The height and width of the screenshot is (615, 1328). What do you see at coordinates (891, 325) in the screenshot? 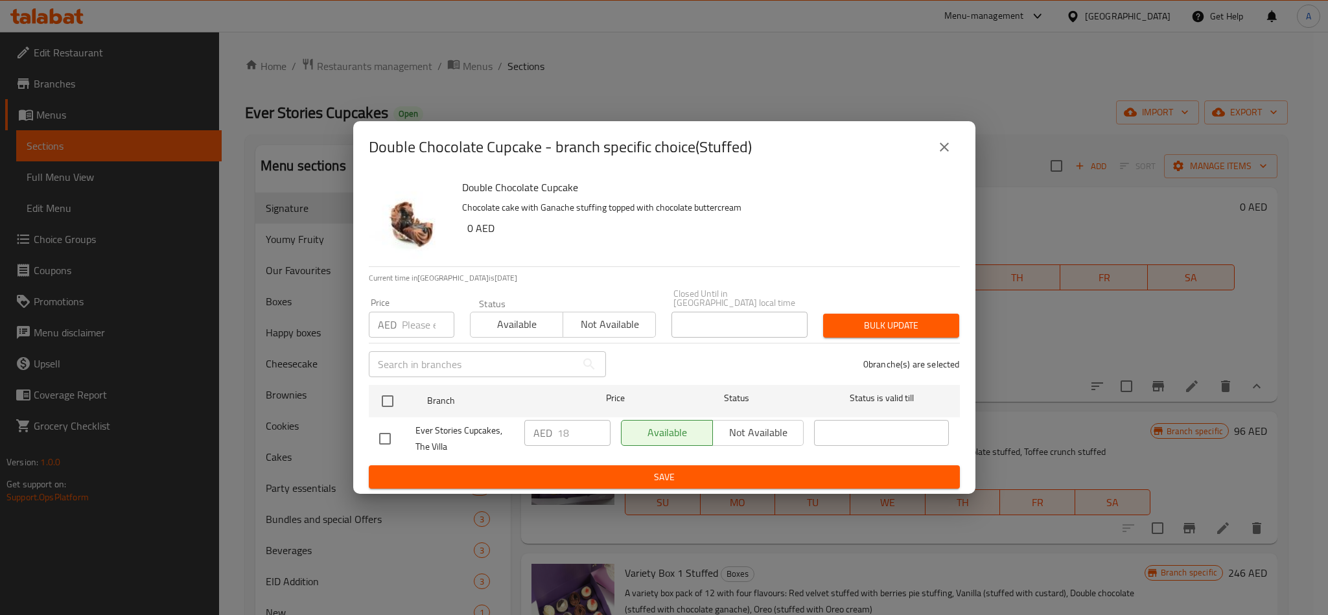
I see `button: Bulk update` at bounding box center [891, 325].